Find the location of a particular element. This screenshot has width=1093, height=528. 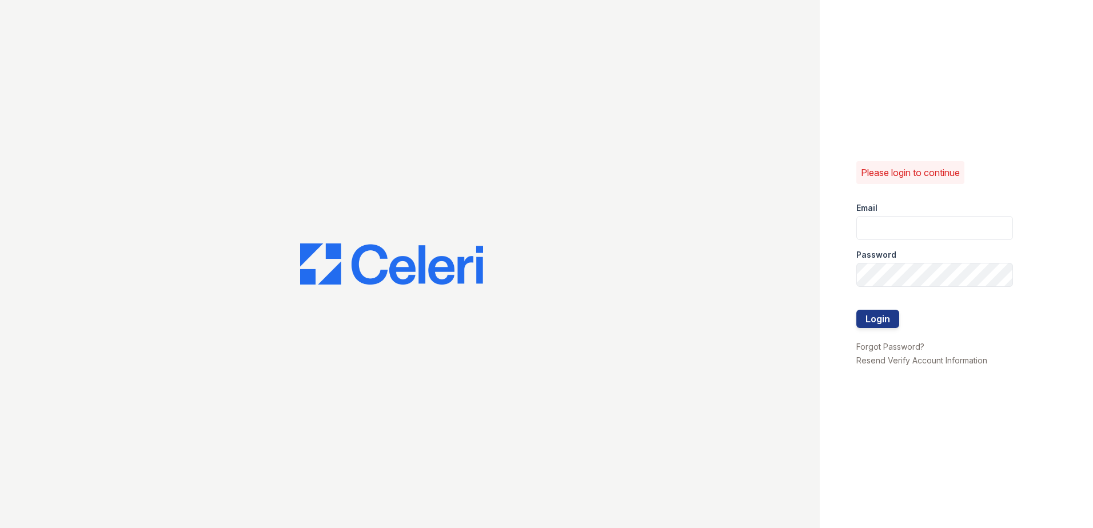

label: Email is located at coordinates (867, 208).